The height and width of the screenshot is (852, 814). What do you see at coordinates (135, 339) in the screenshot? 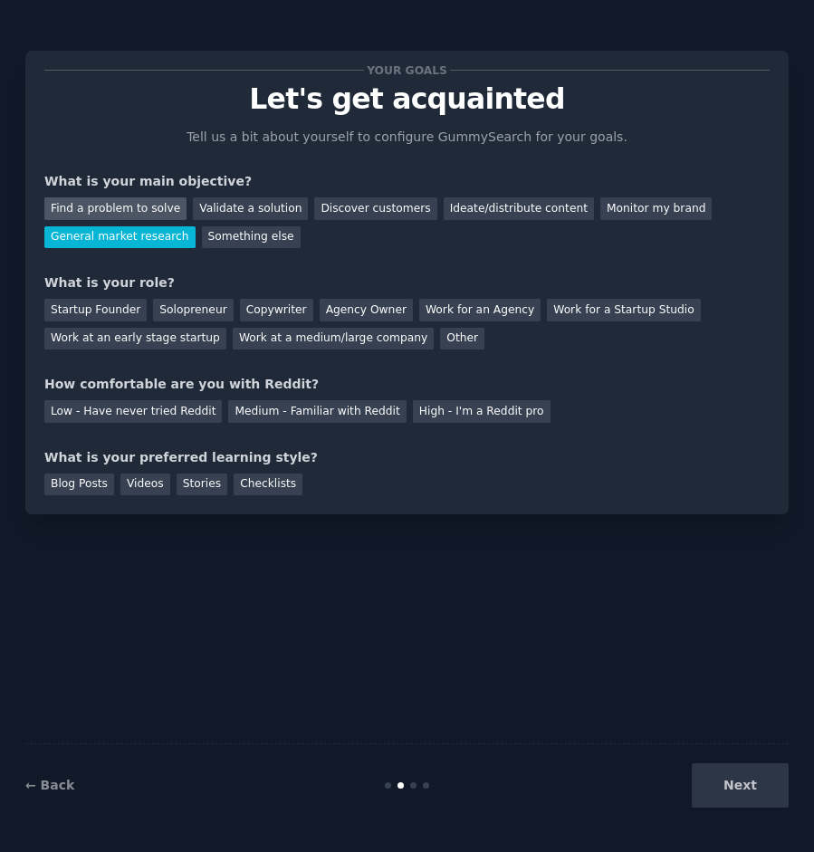
I see `div: Work at an early stage startup` at bounding box center [135, 339].